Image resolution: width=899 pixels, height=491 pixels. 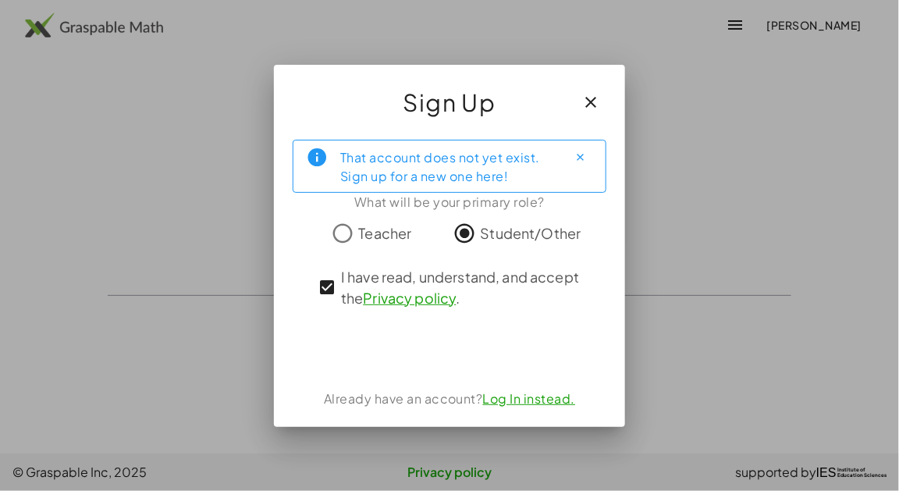 I want to click on span: I have read, understand, and accept the ., so click(x=463, y=287).